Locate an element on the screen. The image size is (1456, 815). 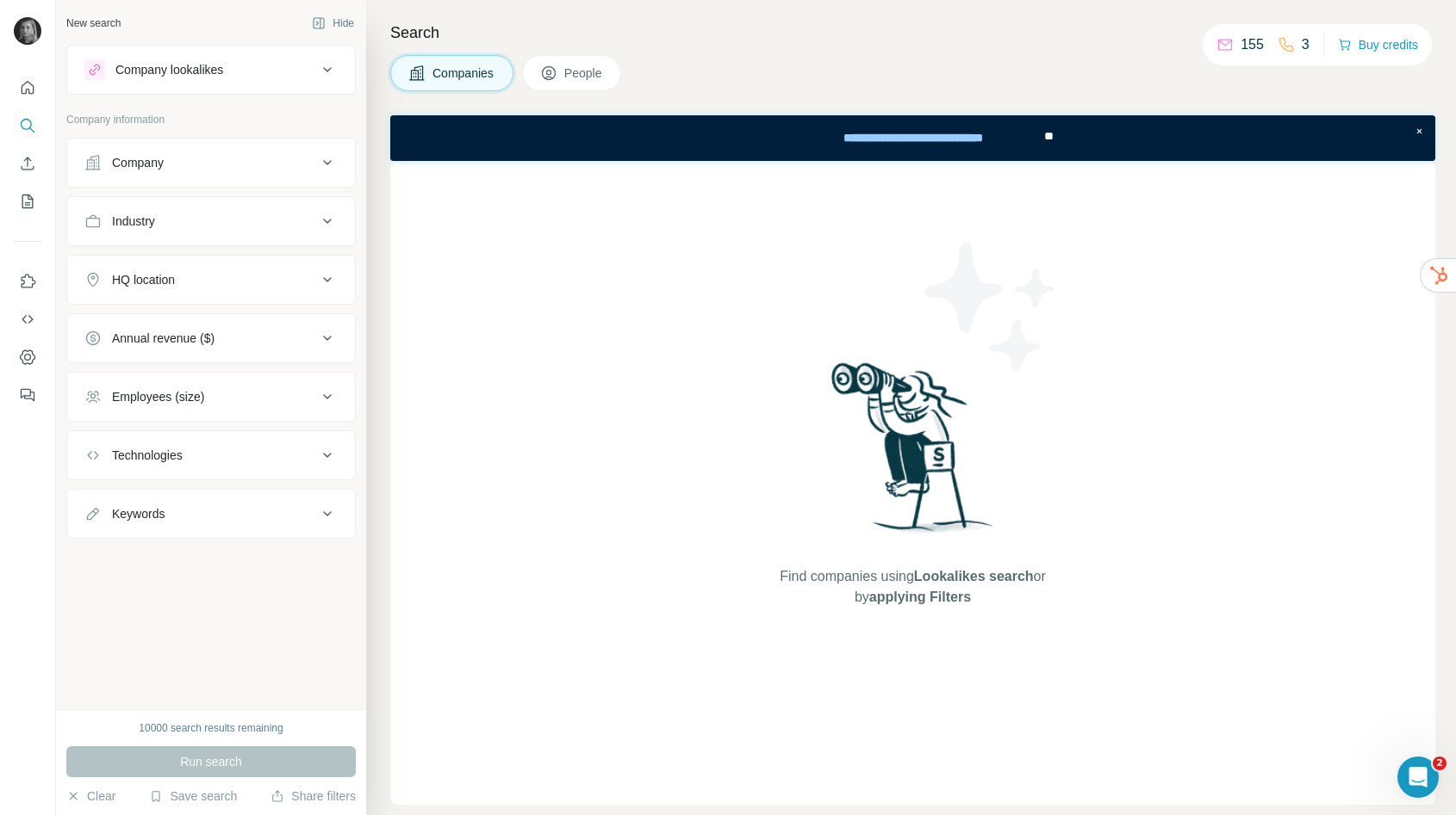
button: Dashboard is located at coordinates (28, 358).